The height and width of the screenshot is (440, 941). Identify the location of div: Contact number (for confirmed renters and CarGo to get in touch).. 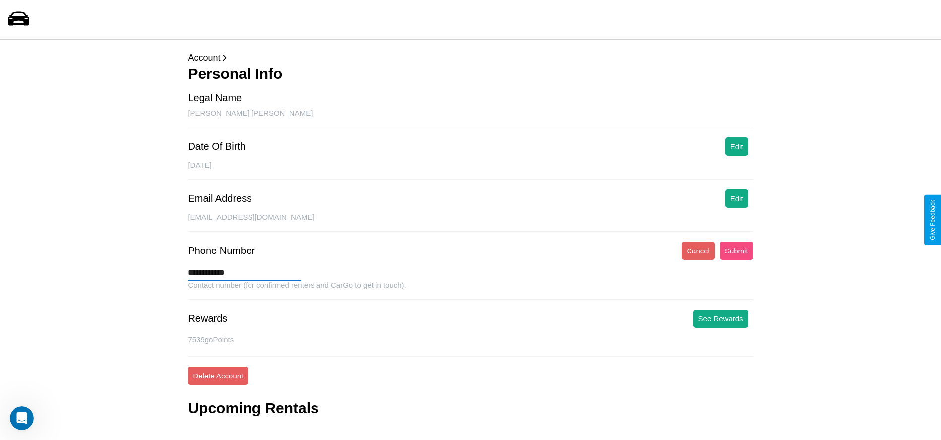
(470, 290).